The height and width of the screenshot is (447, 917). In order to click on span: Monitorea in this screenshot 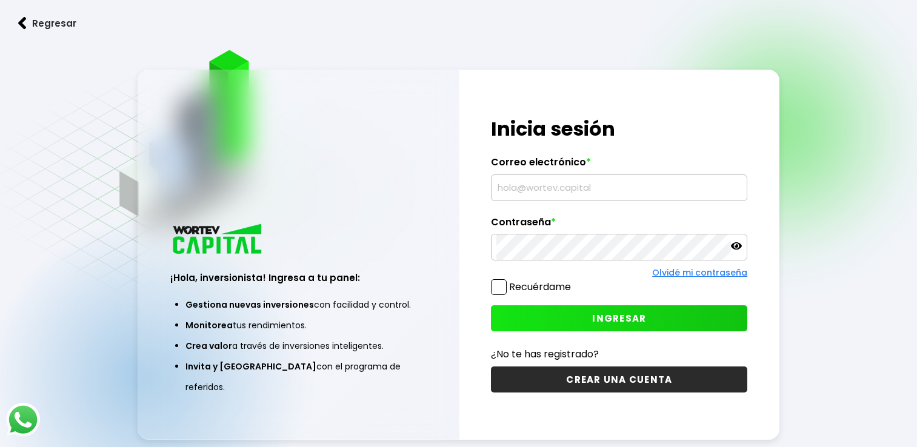, I will do `click(209, 325)`.